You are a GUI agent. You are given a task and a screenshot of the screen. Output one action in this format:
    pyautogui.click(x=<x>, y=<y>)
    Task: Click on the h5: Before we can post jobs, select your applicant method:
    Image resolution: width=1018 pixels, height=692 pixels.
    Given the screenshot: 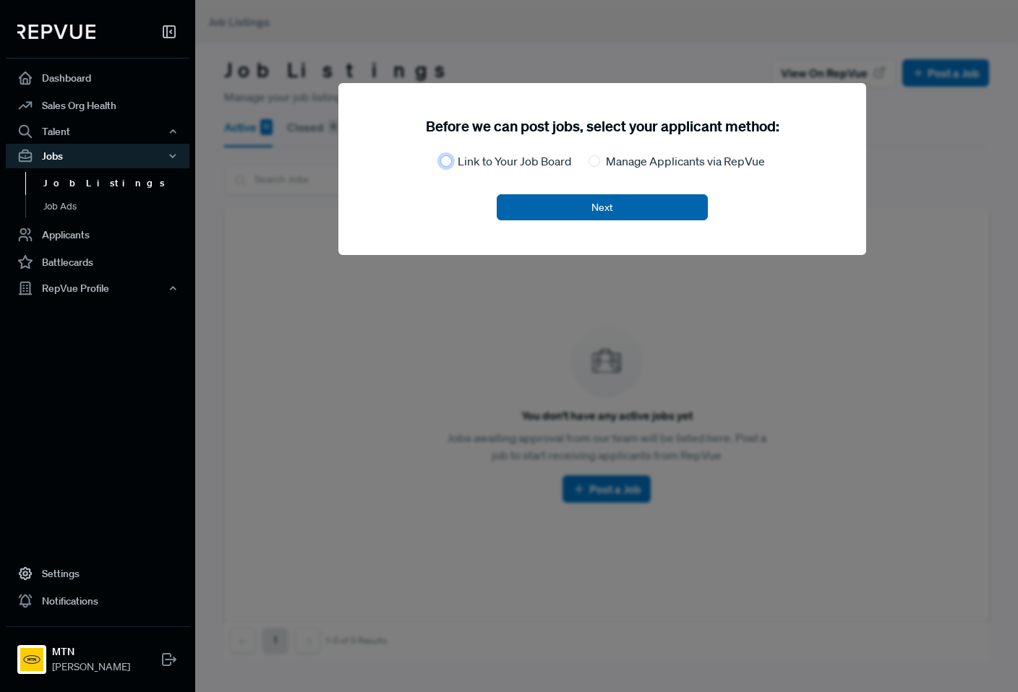 What is the action you would take?
    pyautogui.click(x=602, y=126)
    